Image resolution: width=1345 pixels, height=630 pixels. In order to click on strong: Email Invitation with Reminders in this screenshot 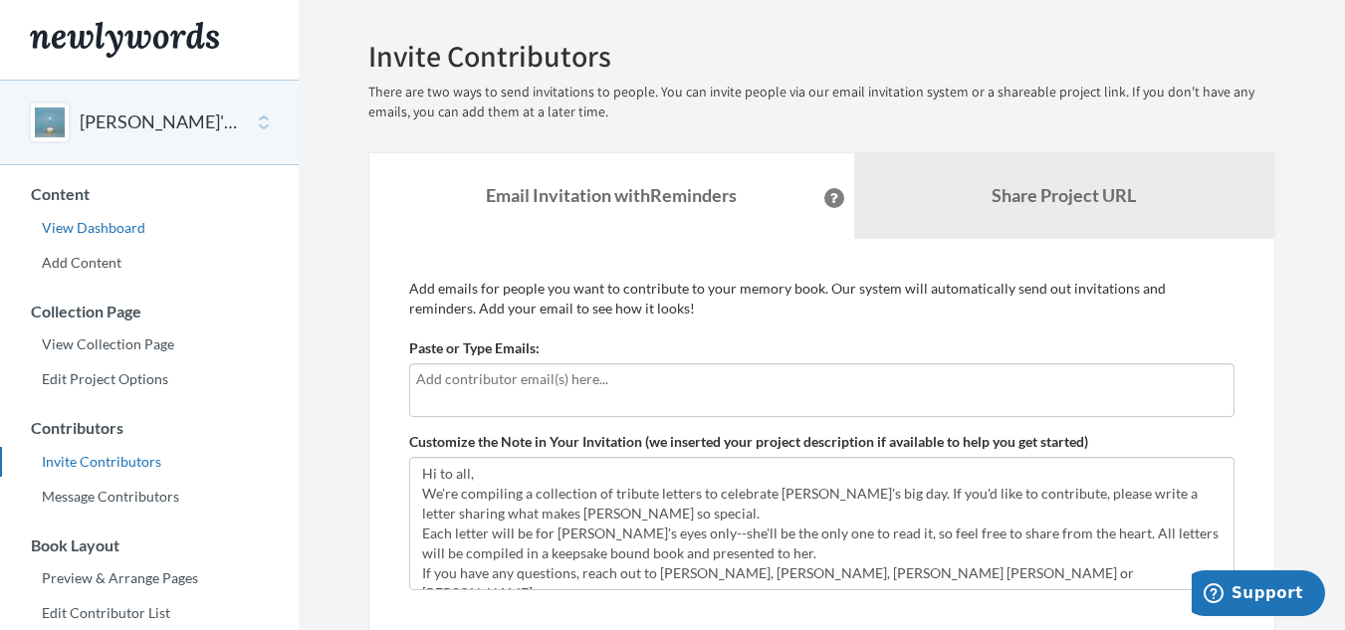, I will do `click(611, 195)`.